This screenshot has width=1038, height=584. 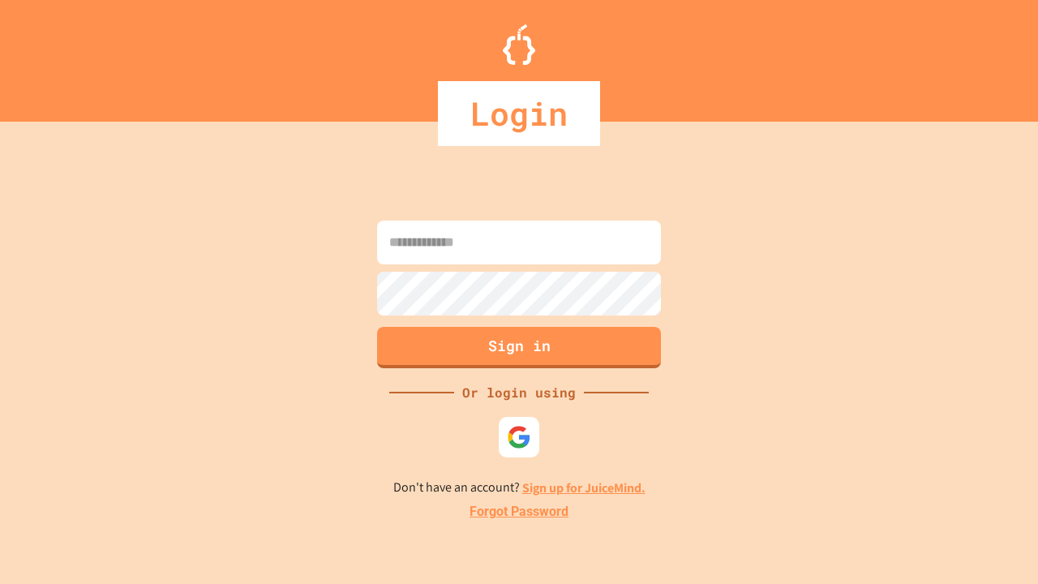 What do you see at coordinates (519, 437) in the screenshot?
I see `img: google-icon.svg` at bounding box center [519, 437].